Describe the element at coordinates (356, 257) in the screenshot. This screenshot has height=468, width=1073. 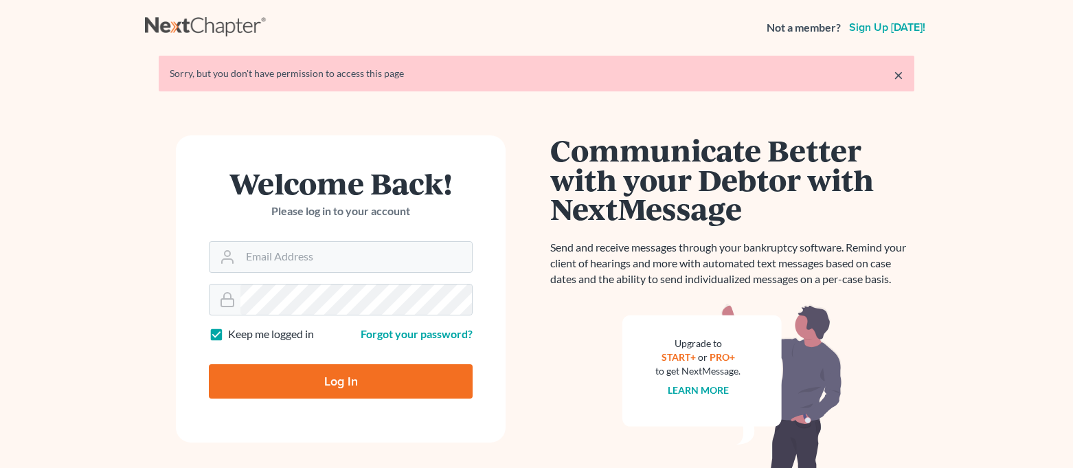
I see `input: Email Address` at that location.